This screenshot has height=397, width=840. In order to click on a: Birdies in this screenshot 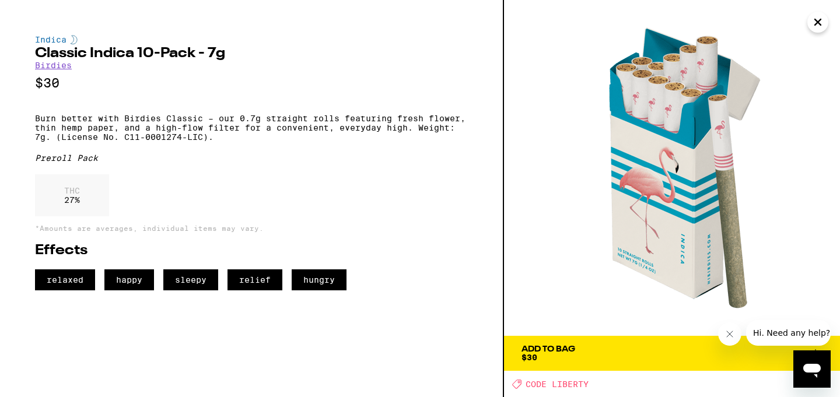, I will do `click(53, 65)`.